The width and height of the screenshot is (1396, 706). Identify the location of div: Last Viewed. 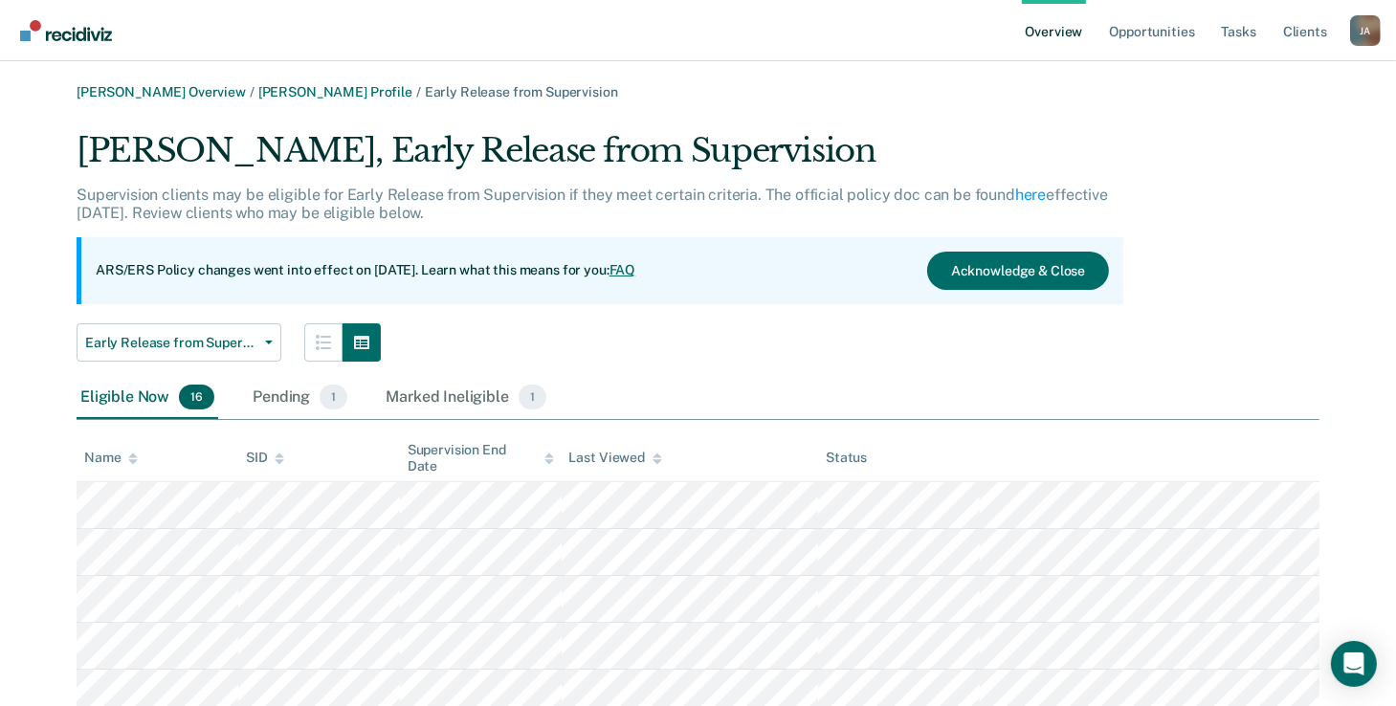
(615, 458).